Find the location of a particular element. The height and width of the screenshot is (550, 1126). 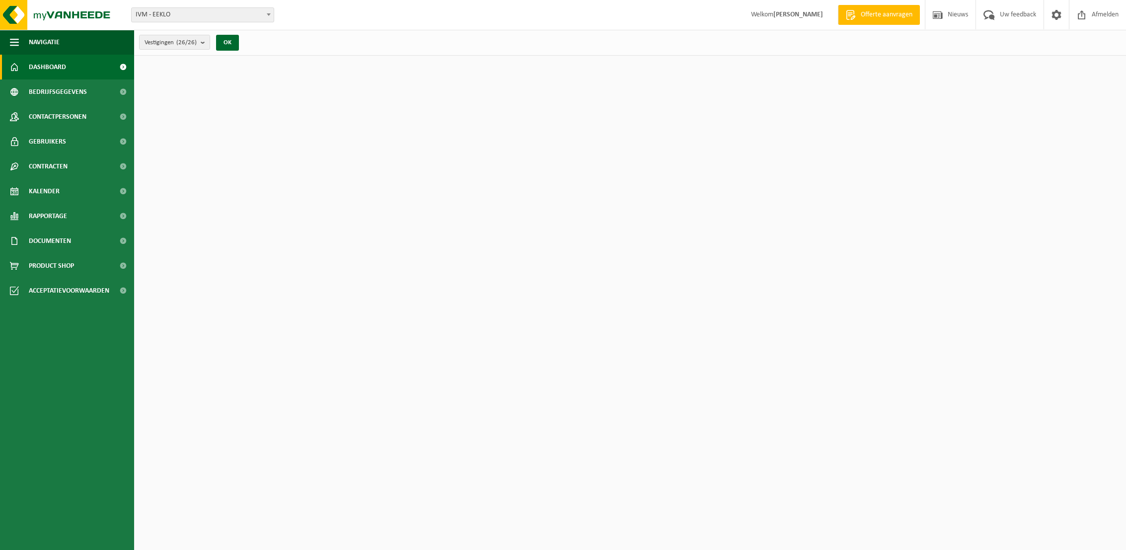

span: Vestigingen is located at coordinates (170, 43).